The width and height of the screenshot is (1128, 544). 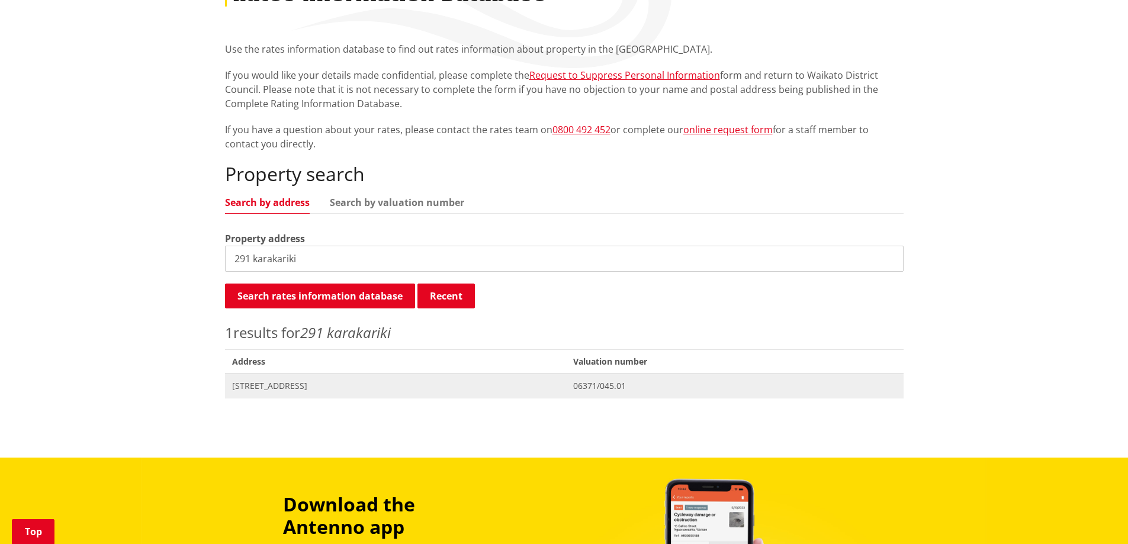 What do you see at coordinates (33, 532) in the screenshot?
I see `a: Top` at bounding box center [33, 532].